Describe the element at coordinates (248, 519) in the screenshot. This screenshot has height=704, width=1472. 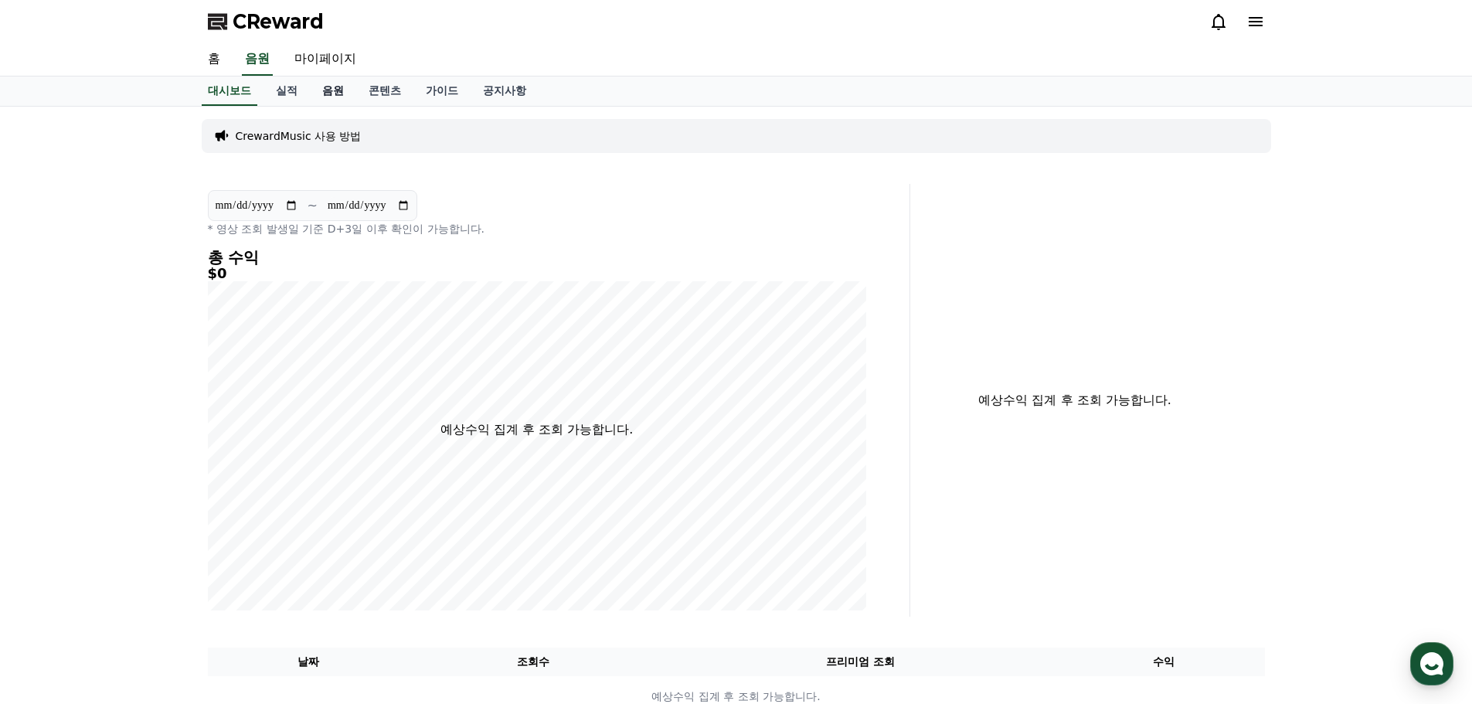
I see `span: 설정` at that location.